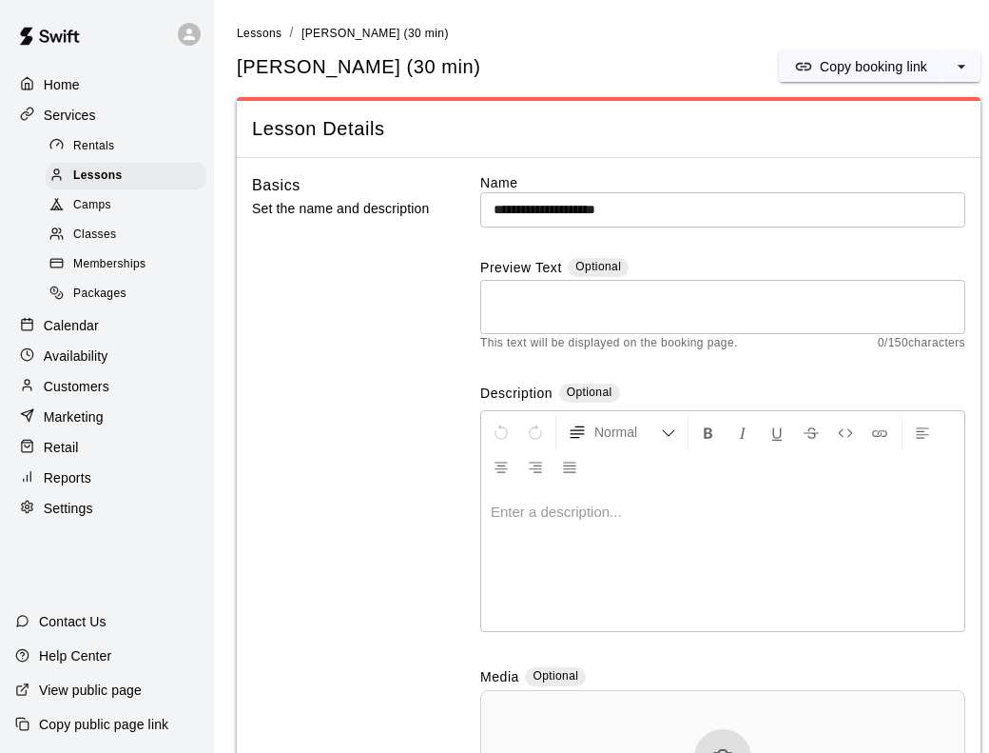 This screenshot has width=989, height=753. What do you see at coordinates (107, 478) in the screenshot?
I see `a: Reports` at bounding box center [107, 478].